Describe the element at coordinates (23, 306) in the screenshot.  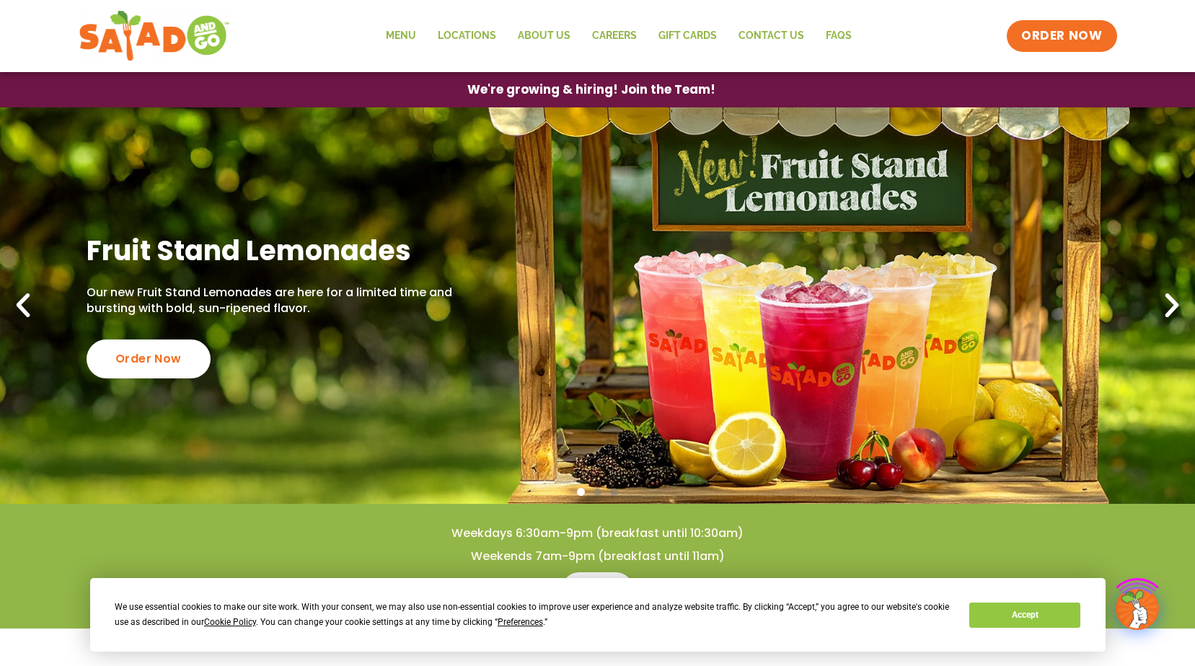
I see `div: Previous slide` at that location.